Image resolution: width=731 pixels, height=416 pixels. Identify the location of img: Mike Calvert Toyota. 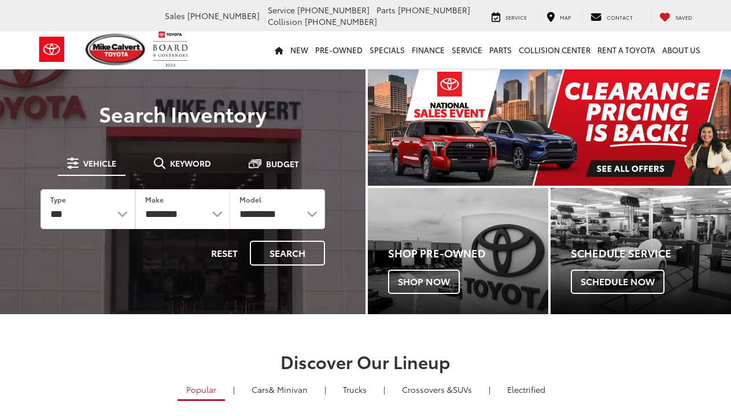
(116, 49).